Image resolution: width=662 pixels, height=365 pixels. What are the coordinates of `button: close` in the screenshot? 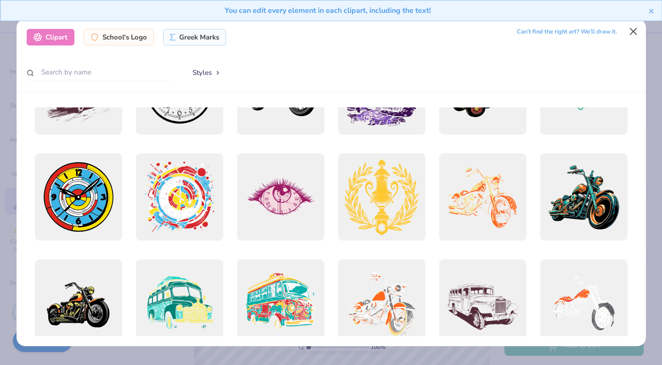 It's located at (651, 11).